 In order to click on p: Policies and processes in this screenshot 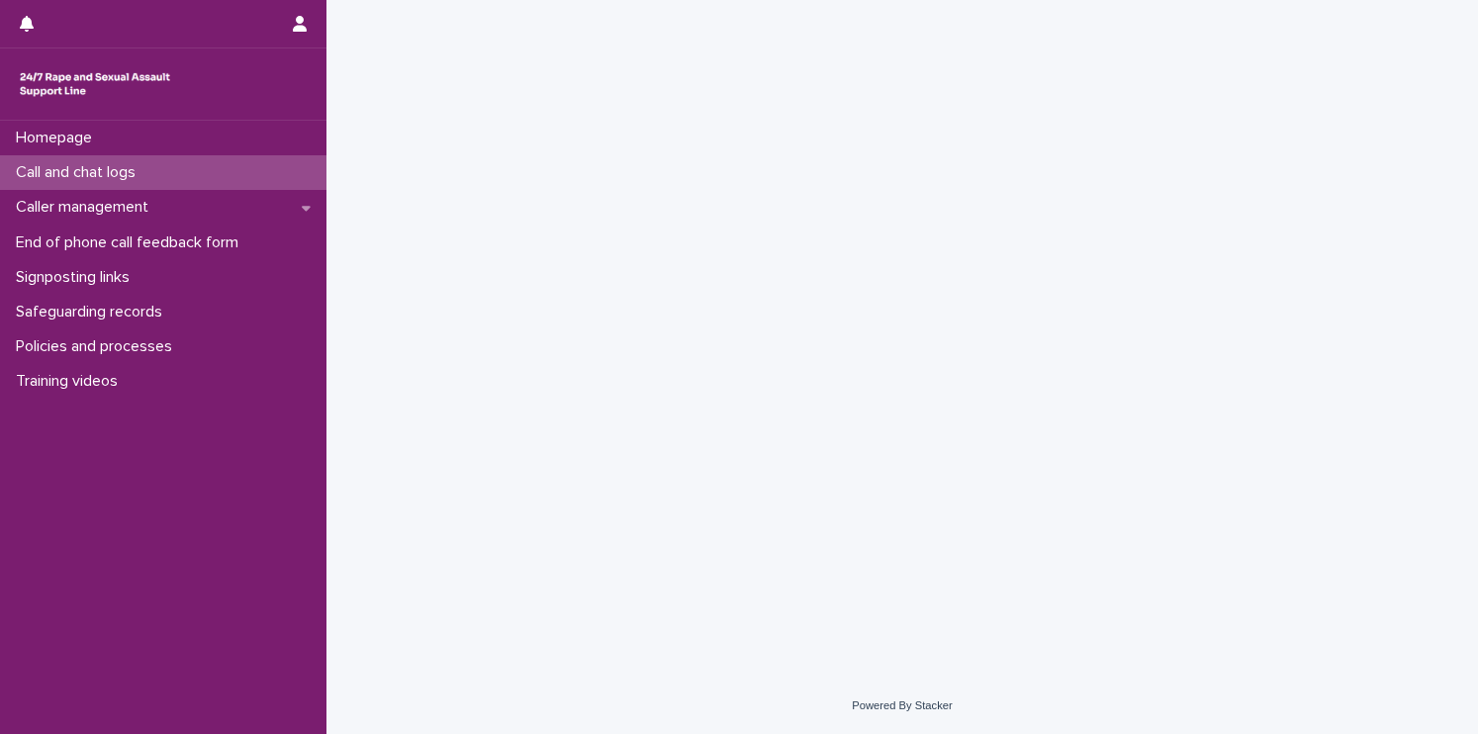, I will do `click(98, 346)`.